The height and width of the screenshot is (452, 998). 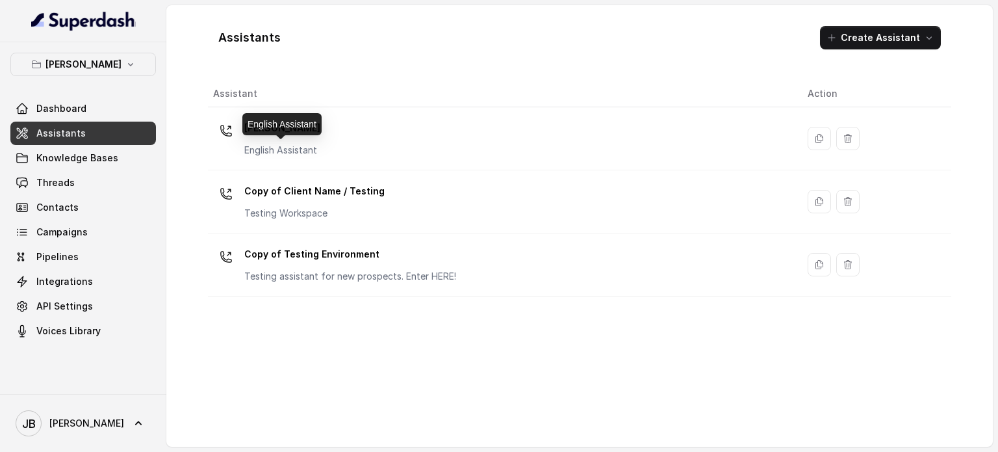 What do you see at coordinates (350, 276) in the screenshot?
I see `p: Testing assistant for new prospects. Enter HERE!` at bounding box center [350, 276].